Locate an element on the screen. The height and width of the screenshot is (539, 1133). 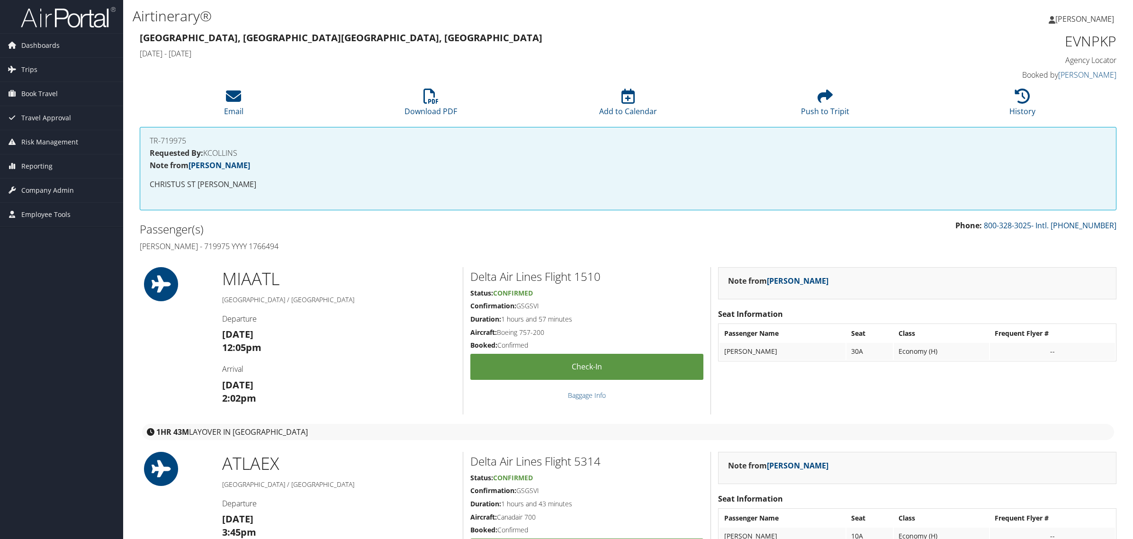
span: Reporting is located at coordinates (37, 166).